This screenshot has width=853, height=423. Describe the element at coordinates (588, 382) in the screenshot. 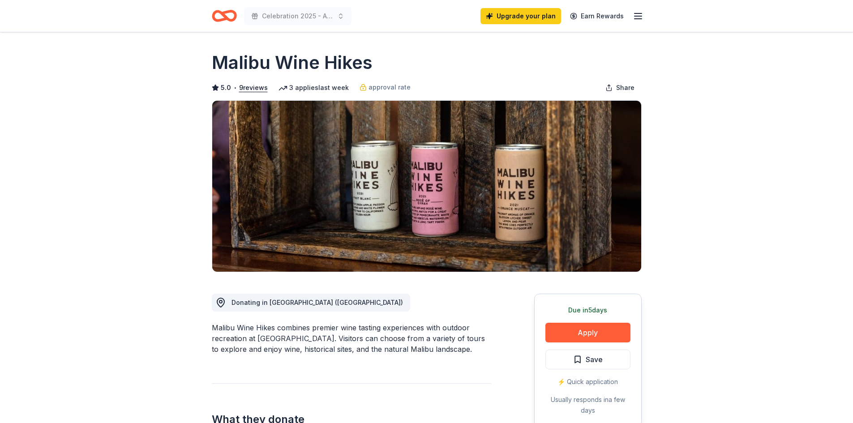

I see `div: ⚡️ Quick application` at that location.